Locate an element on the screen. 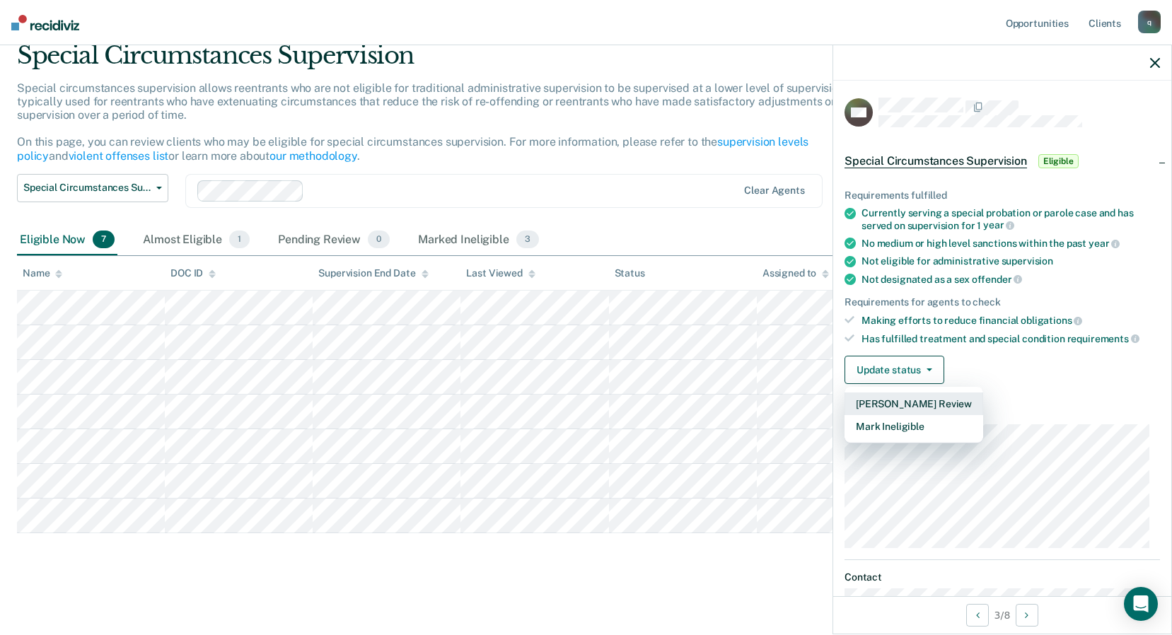 The image size is (1172, 635). span: 7 is located at coordinates (103, 240).